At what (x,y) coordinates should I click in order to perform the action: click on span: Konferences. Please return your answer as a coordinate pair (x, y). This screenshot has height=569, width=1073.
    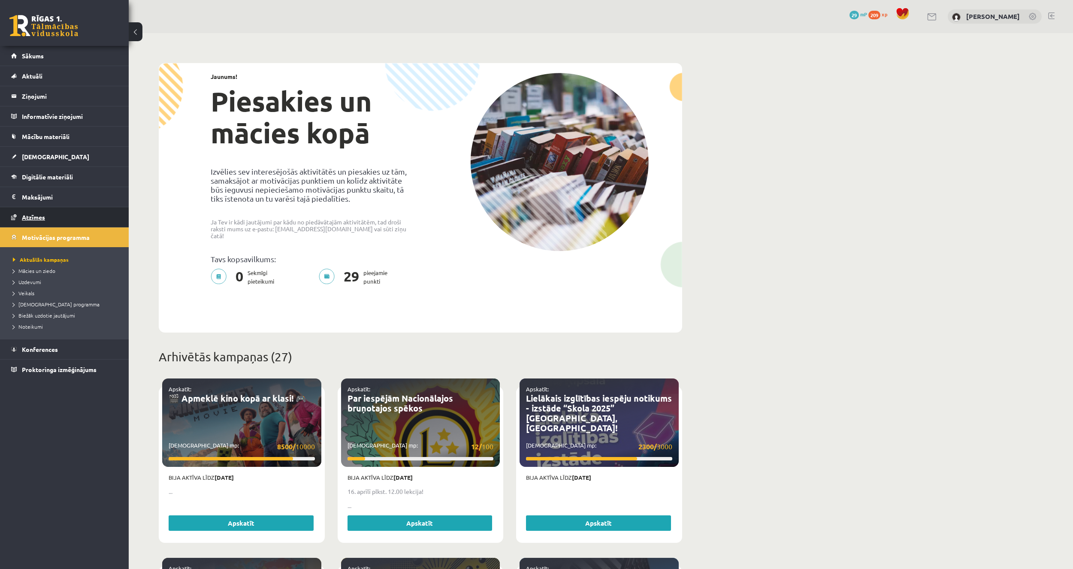
    Looking at the image, I should click on (40, 349).